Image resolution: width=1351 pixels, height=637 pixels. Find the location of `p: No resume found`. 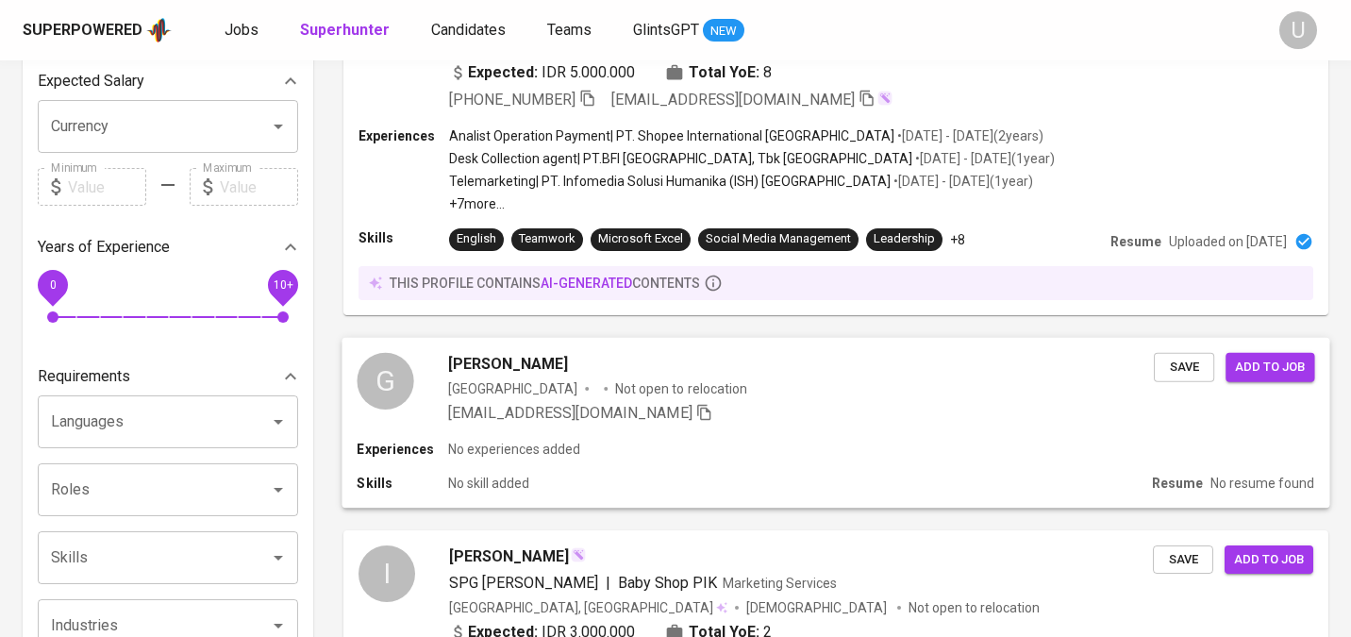

p: No resume found is located at coordinates (1262, 483).